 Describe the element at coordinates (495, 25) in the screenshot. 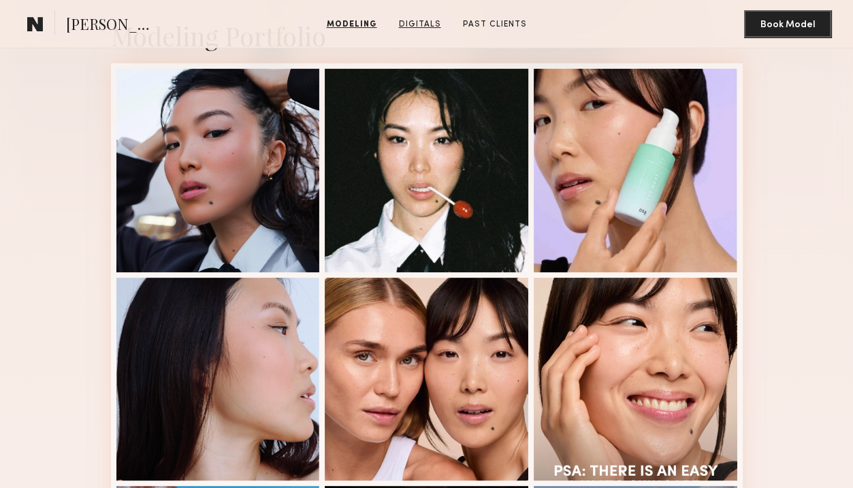

I see `a: Past Clients` at that location.